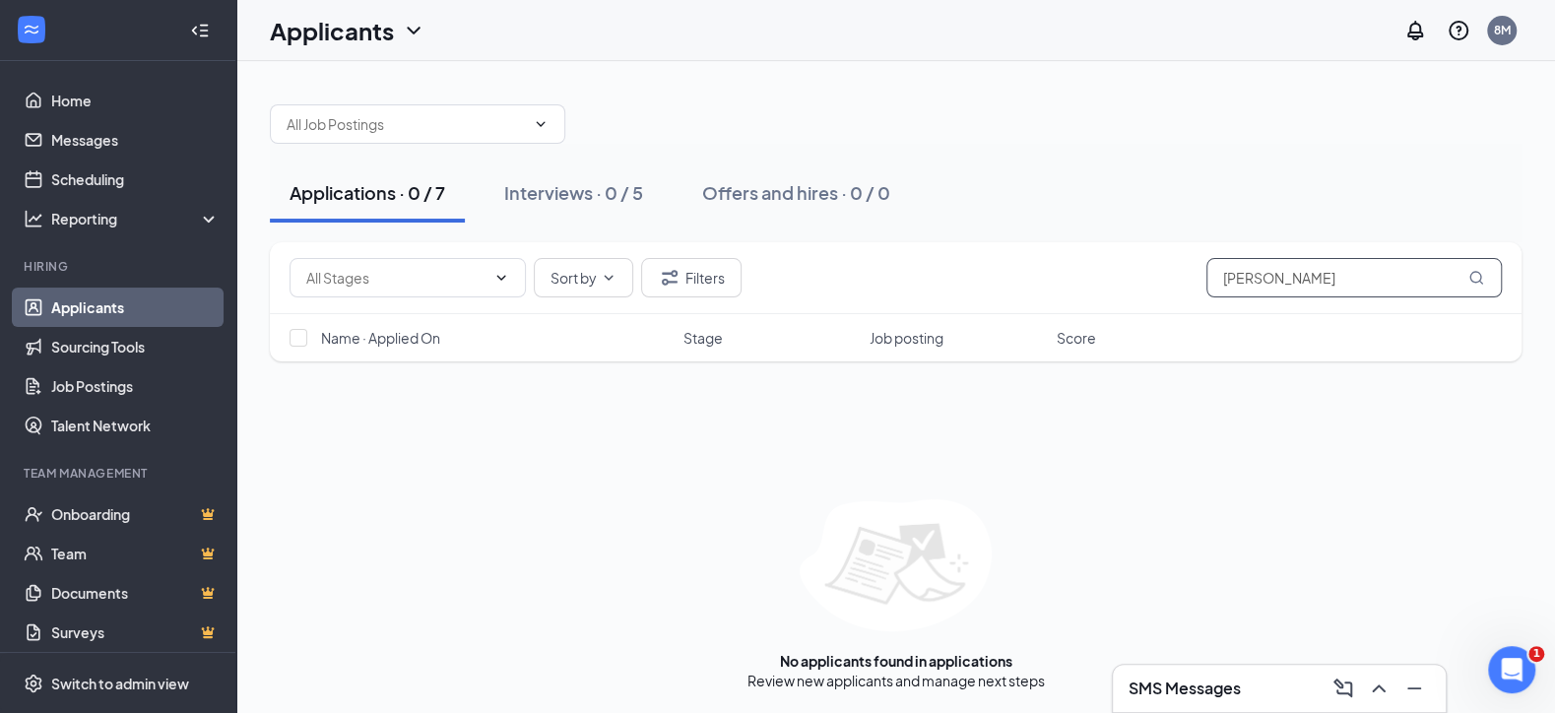  What do you see at coordinates (135, 632) in the screenshot?
I see `a: SurveysCrown` at bounding box center [135, 632].